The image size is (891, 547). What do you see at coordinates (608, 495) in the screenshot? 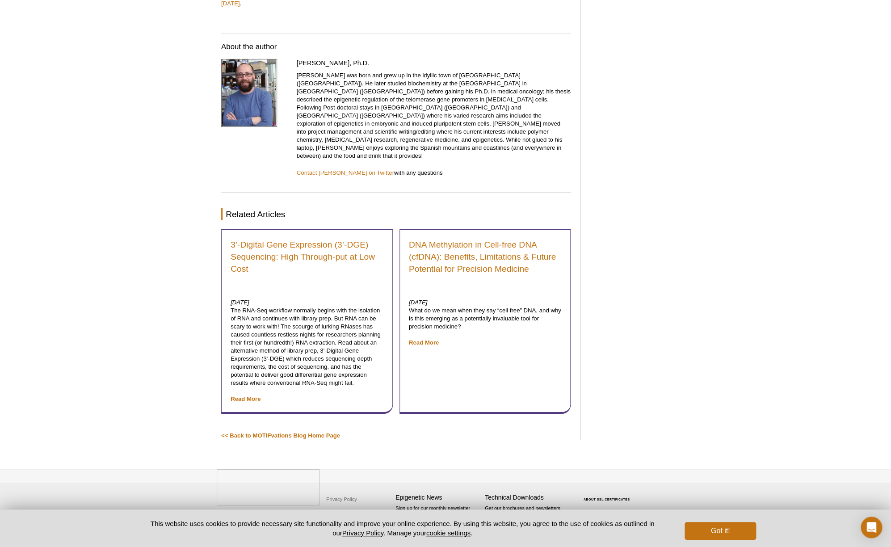
I see `table: Click to Verify - This site chose Symantec SSL for secure e-commerce and confidential communicati...` at bounding box center [608, 495].